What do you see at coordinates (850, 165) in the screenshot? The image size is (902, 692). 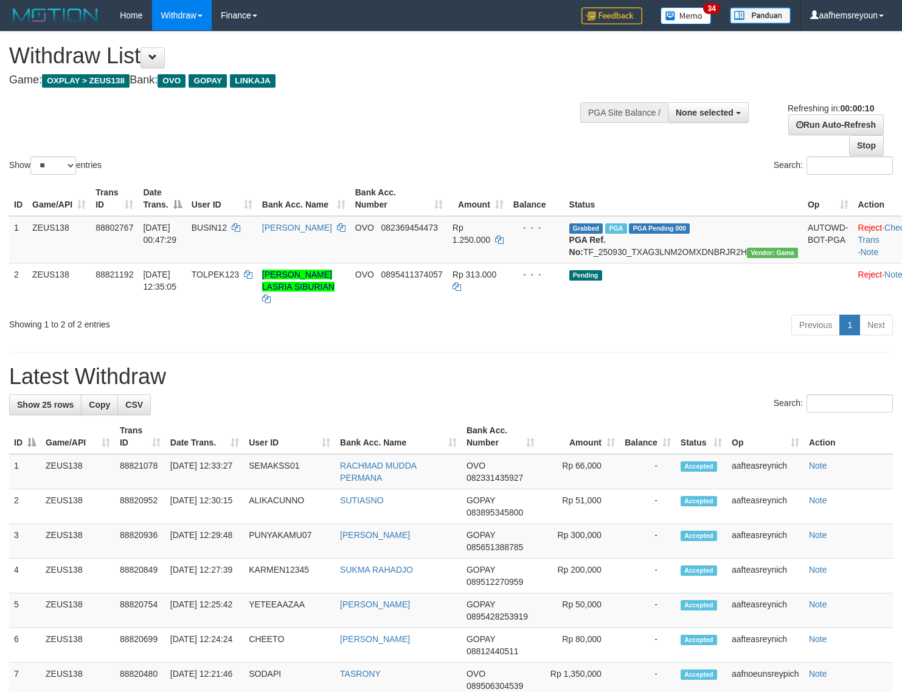 I see `input: Search:` at bounding box center [850, 165].